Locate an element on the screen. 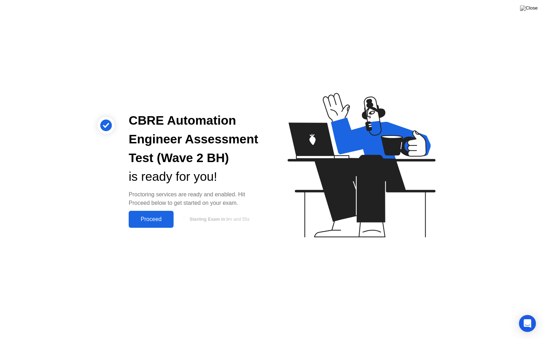 Image resolution: width=543 pixels, height=339 pixels. button: Starting Exam in9m and 55s is located at coordinates (218, 219).